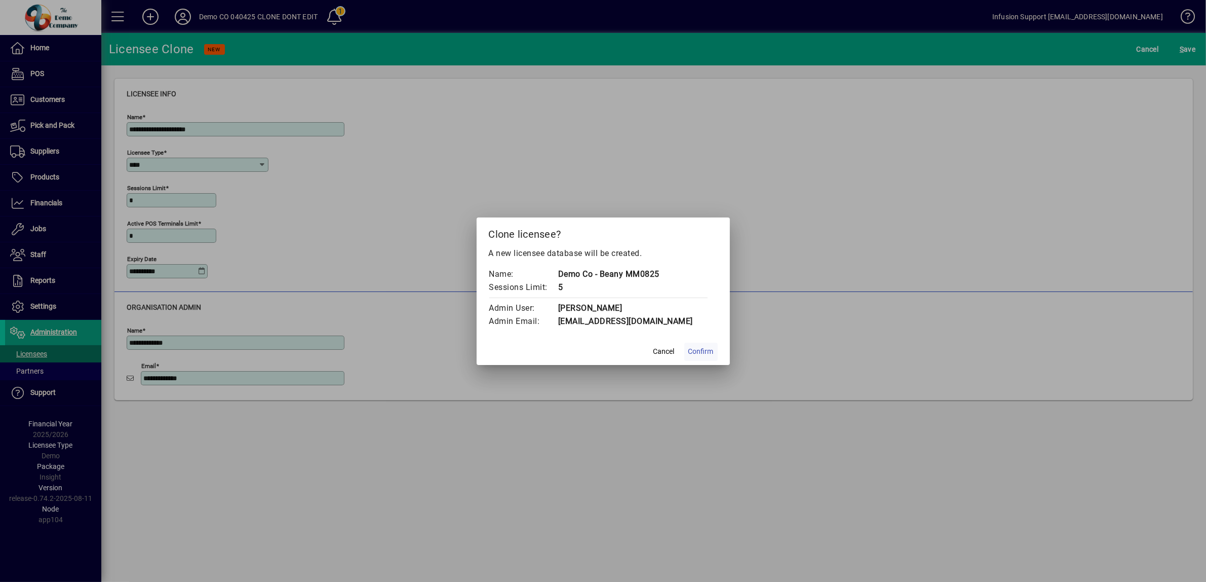 The image size is (1206, 582). What do you see at coordinates (701, 352) in the screenshot?
I see `button: Confirm` at bounding box center [701, 352].